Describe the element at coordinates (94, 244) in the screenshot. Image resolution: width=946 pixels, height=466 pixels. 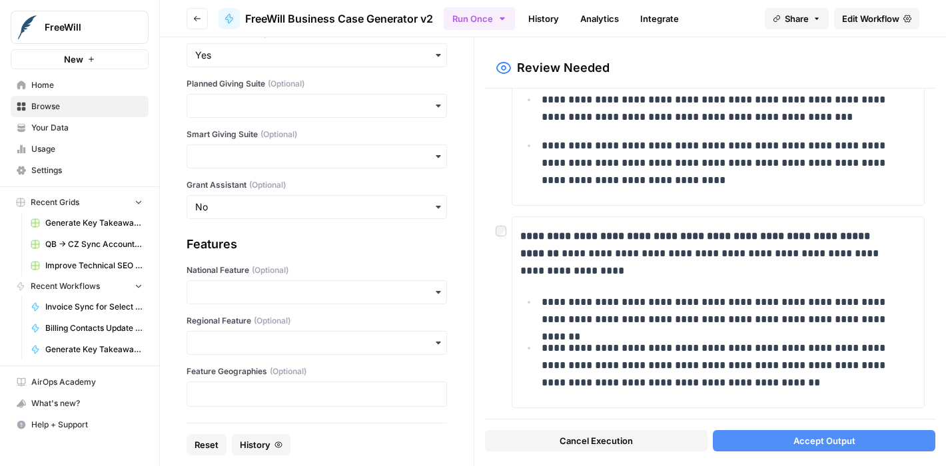
I see `span: QB -> CZ Sync Account Matching` at that location.